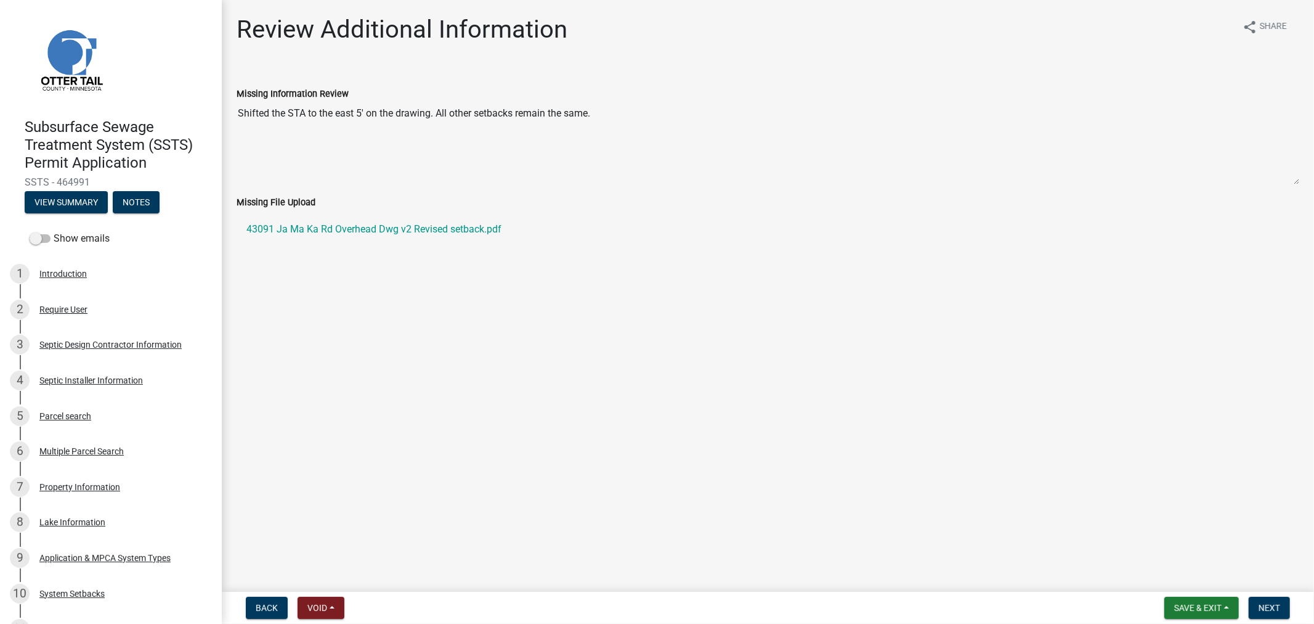 This screenshot has height=624, width=1314. Describe the element at coordinates (20, 522) in the screenshot. I see `div: 8` at that location.